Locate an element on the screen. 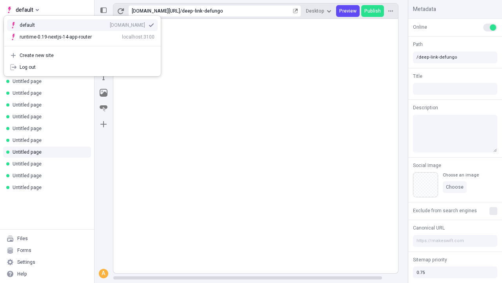  span: Desktop is located at coordinates (315, 11).